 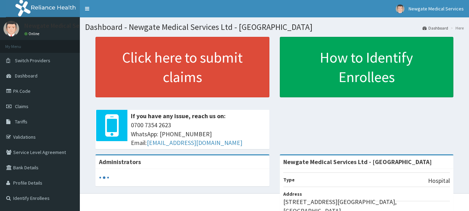 I want to click on p: Hospital, so click(x=439, y=181).